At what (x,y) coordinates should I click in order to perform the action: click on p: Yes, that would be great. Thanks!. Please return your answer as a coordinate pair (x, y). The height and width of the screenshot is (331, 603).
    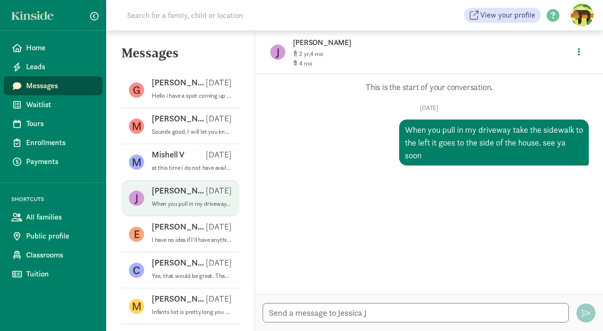
    Looking at the image, I should click on (192, 276).